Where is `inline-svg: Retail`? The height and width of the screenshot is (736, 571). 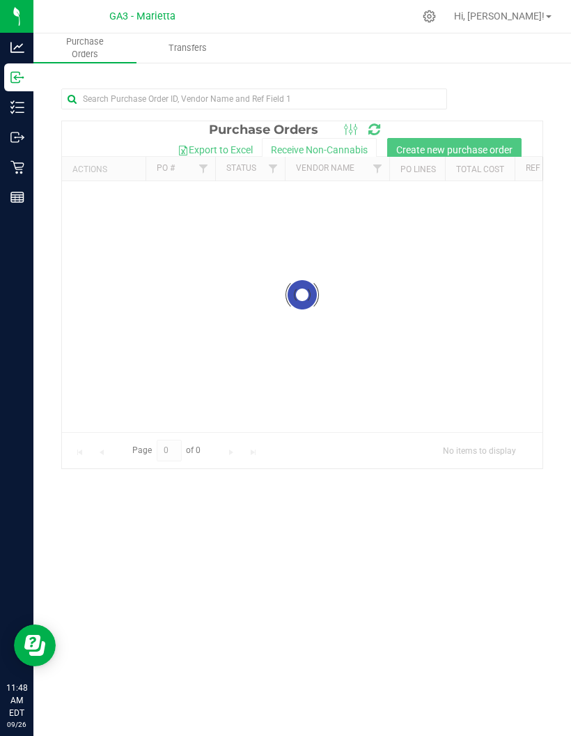 inline-svg: Retail is located at coordinates (17, 167).